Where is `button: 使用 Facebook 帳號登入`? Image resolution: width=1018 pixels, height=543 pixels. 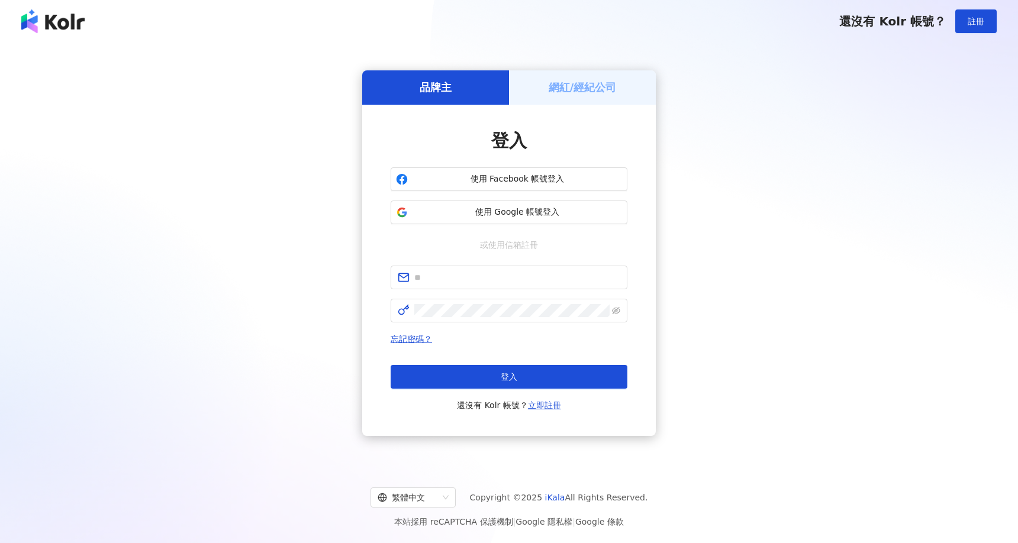 button: 使用 Facebook 帳號登入 is located at coordinates (509, 179).